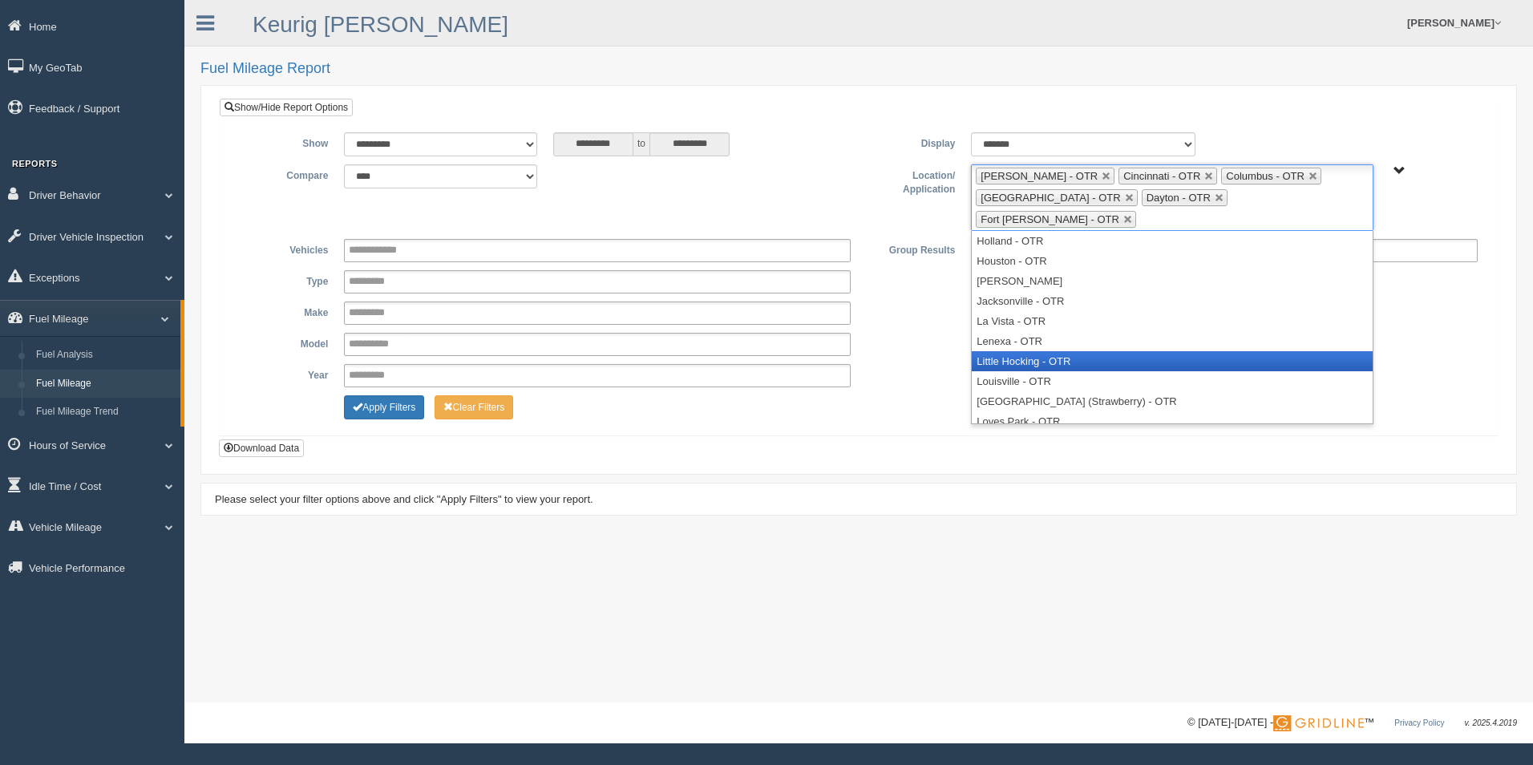 Image resolution: width=1533 pixels, height=765 pixels. Describe the element at coordinates (284, 374) in the screenshot. I see `label: Year` at that location.